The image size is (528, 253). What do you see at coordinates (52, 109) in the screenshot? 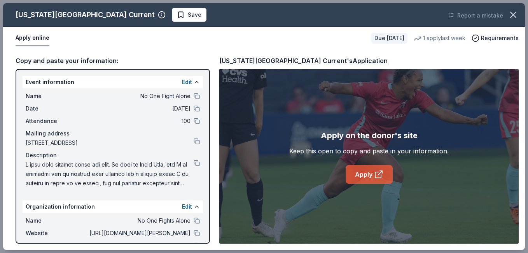
I see `span: Date` at bounding box center [52, 109].